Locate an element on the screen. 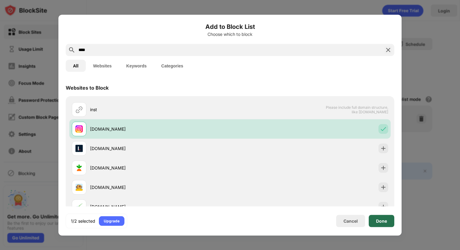  div: Upgrade is located at coordinates (112, 221).